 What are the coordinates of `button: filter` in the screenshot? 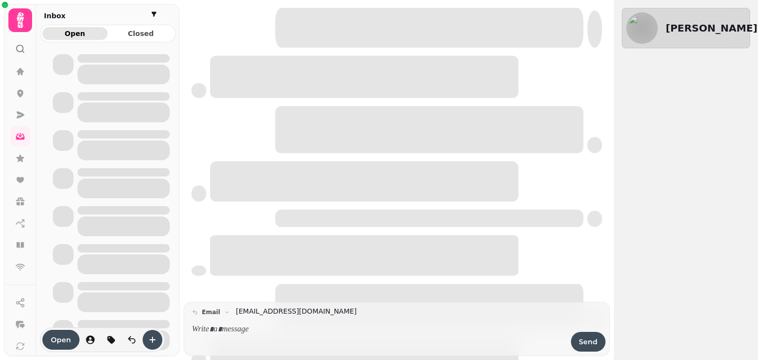 It's located at (154, 14).